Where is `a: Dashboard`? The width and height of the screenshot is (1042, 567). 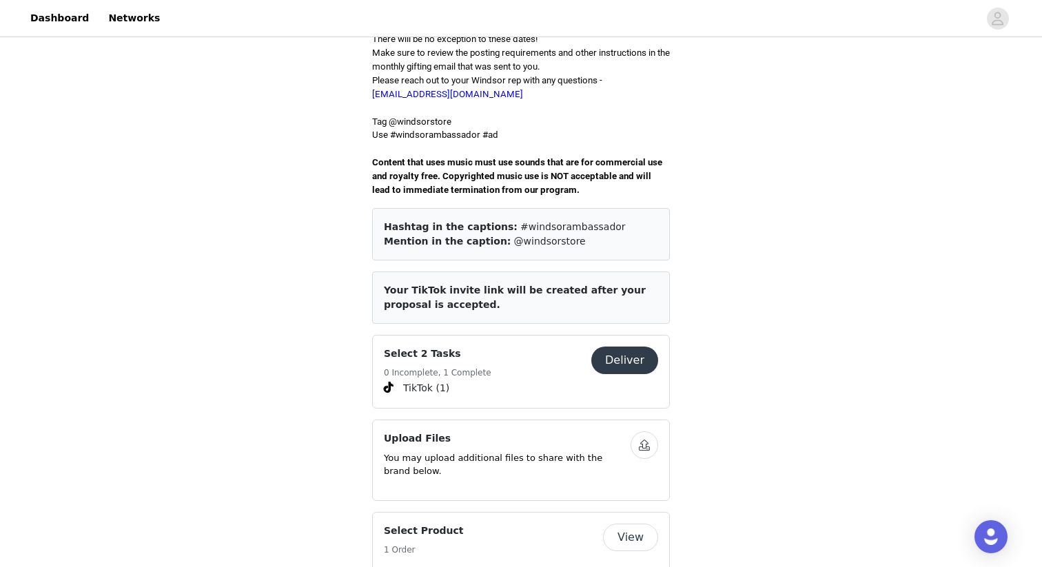 a: Dashboard is located at coordinates (59, 18).